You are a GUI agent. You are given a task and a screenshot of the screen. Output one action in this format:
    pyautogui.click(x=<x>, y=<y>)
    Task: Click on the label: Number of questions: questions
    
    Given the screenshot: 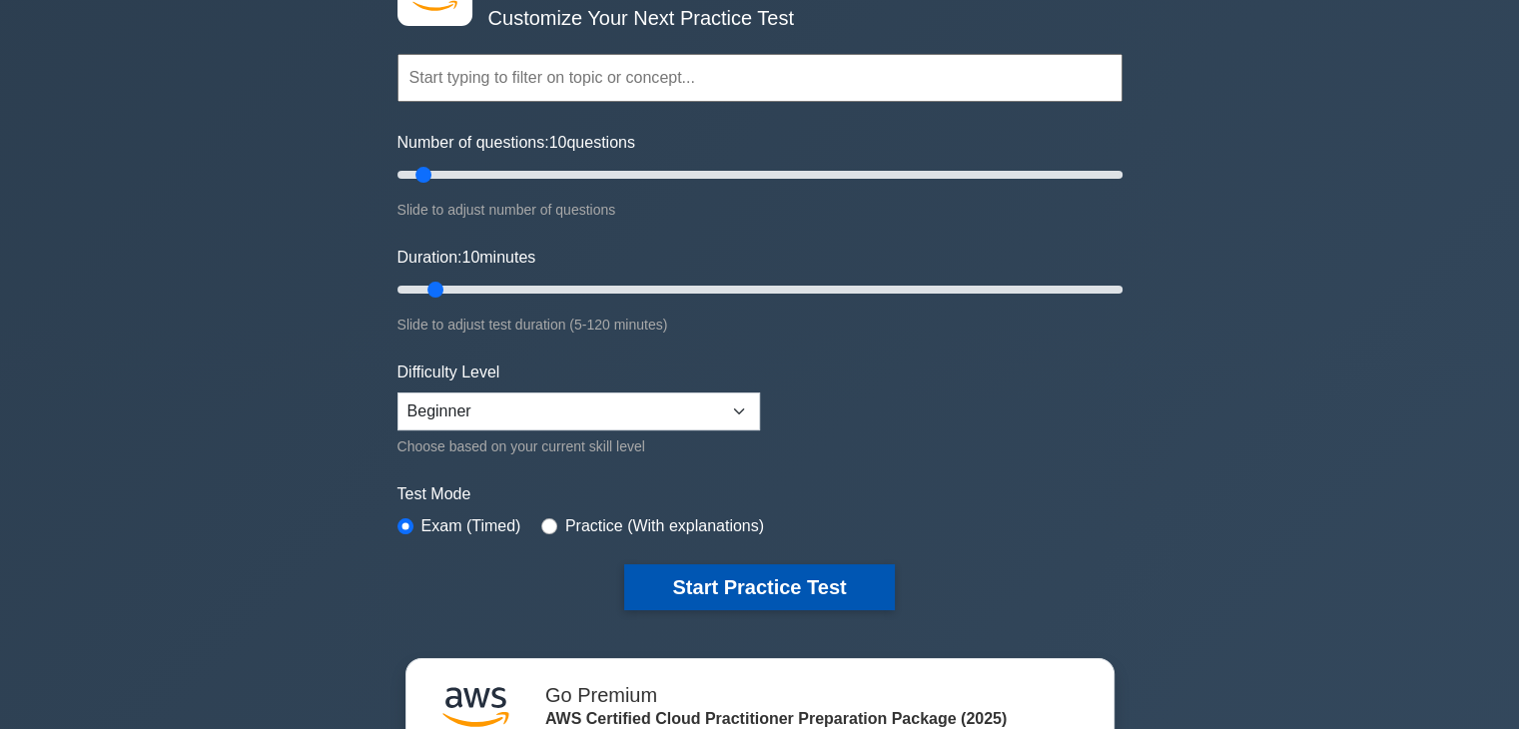 What is the action you would take?
    pyautogui.click(x=516, y=143)
    